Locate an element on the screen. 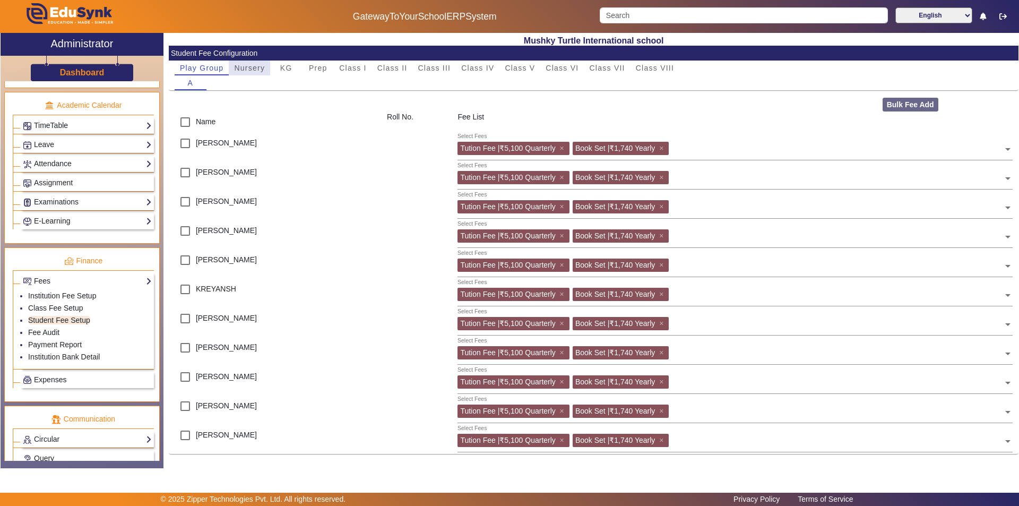  span: A is located at coordinates (191, 83).